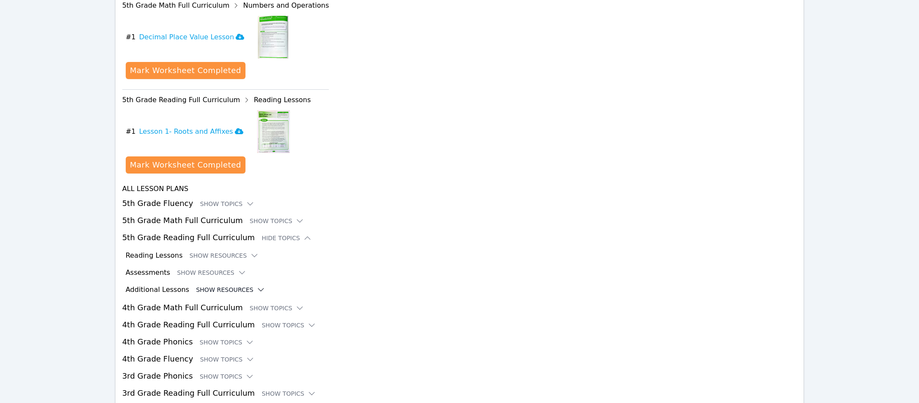  What do you see at coordinates (460, 376) in the screenshot?
I see `h3: 3rd Grade Phonics` at bounding box center [460, 376].